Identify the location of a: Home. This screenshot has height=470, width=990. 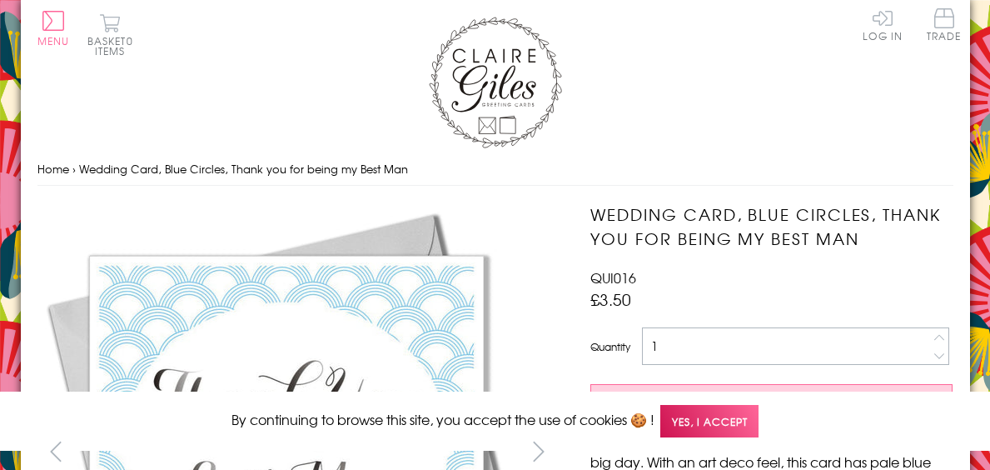
(53, 168).